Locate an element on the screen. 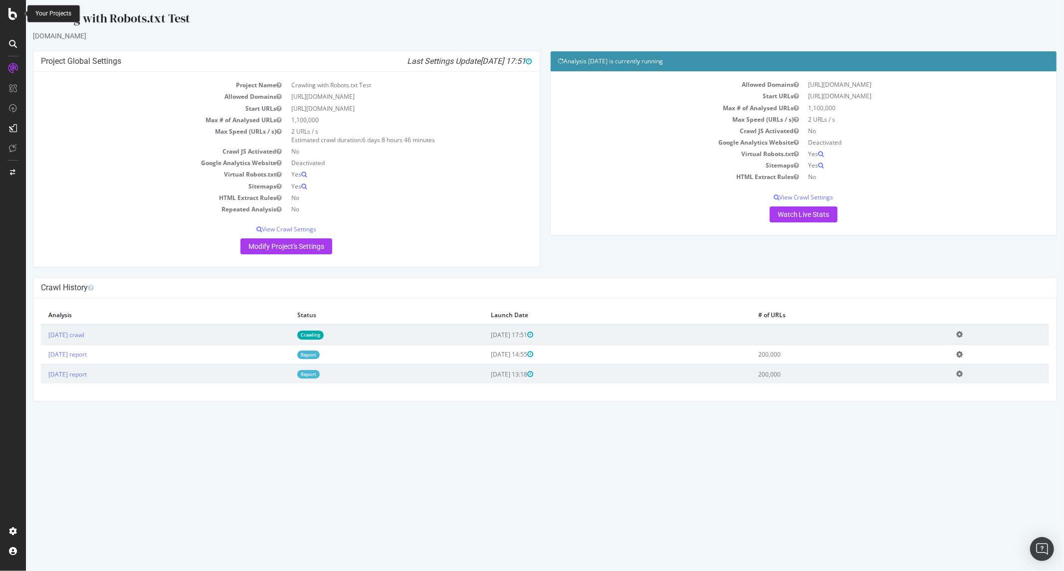 The image size is (1064, 571). th: Status is located at coordinates (360, 315).